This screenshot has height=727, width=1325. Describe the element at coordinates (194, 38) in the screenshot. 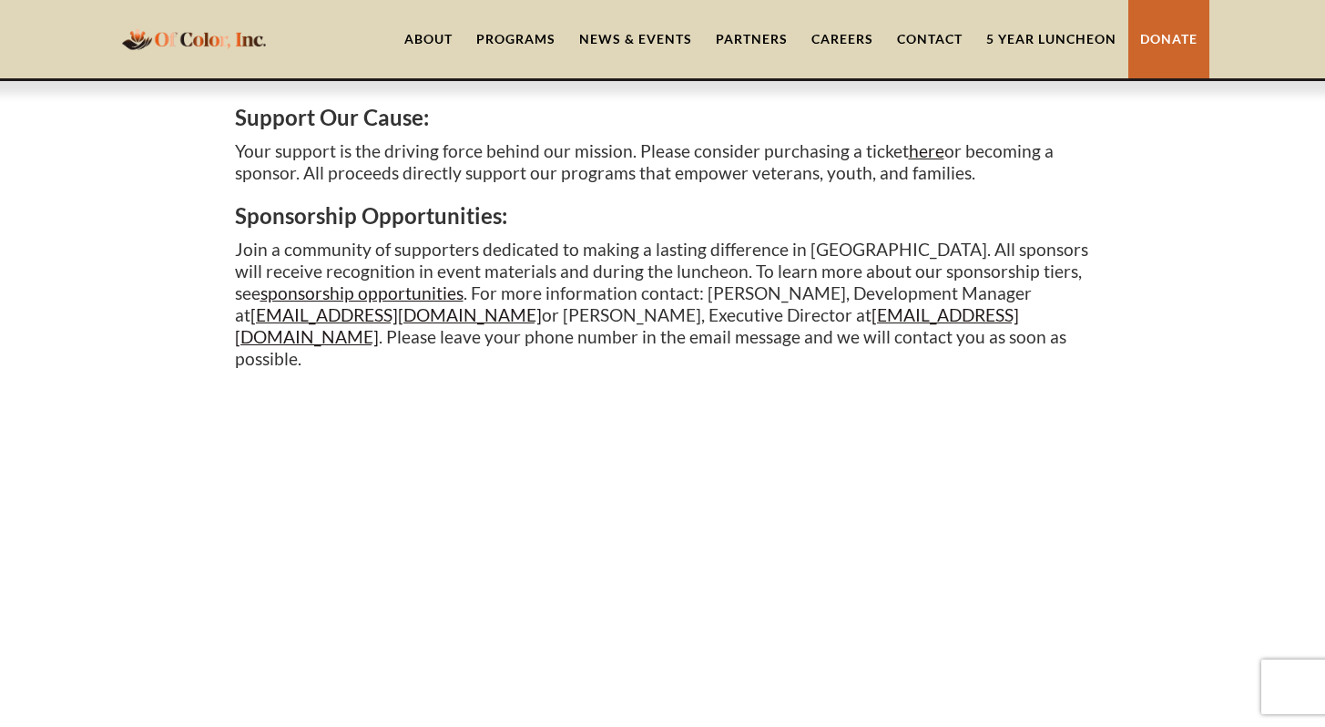

I see `a: home` at that location.